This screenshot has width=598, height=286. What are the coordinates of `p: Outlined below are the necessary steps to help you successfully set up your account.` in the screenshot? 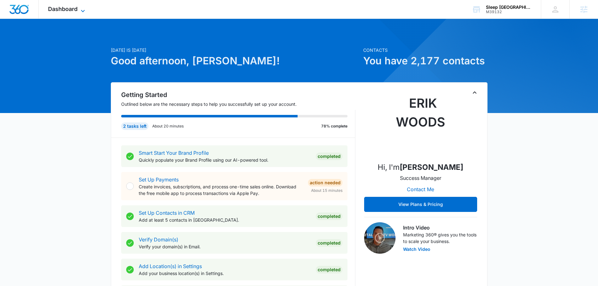 It's located at (238, 104).